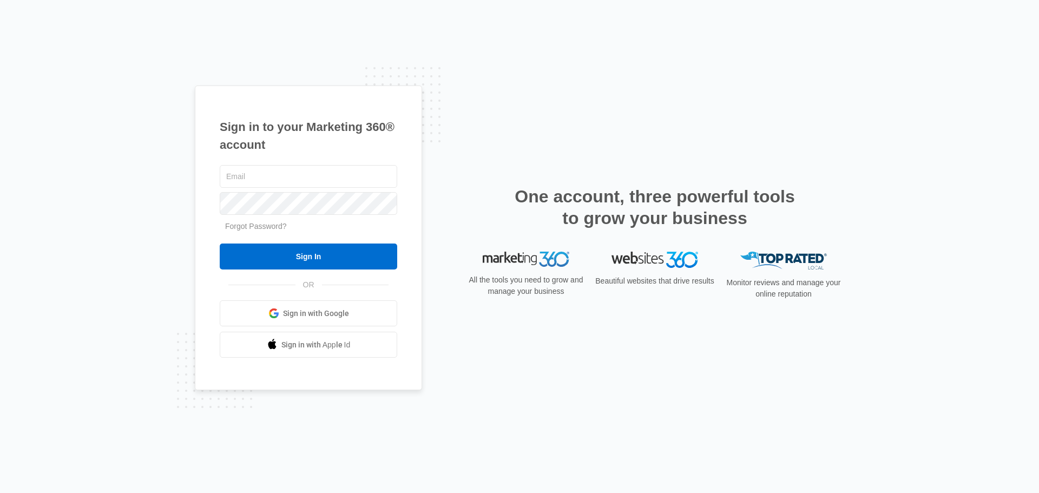  What do you see at coordinates (309, 176) in the screenshot?
I see `input: Email` at bounding box center [309, 176].